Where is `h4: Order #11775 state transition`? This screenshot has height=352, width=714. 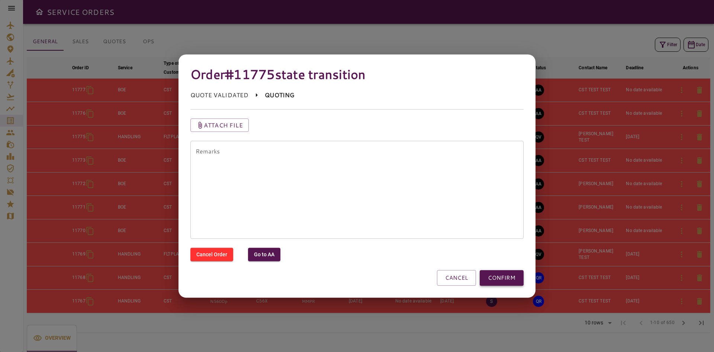
h4: Order #11775 state transition is located at coordinates (357, 74).